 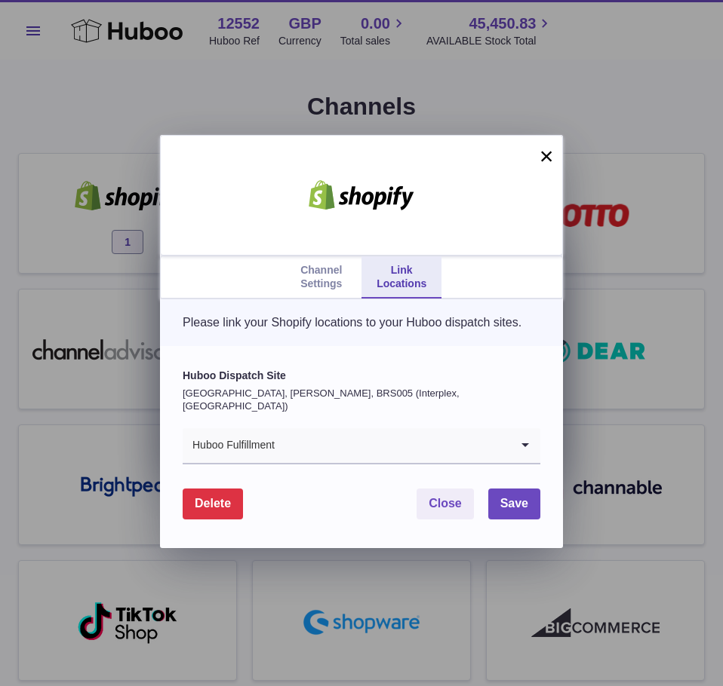 I want to click on label: Huboo Dispatch Site, so click(x=361, y=376).